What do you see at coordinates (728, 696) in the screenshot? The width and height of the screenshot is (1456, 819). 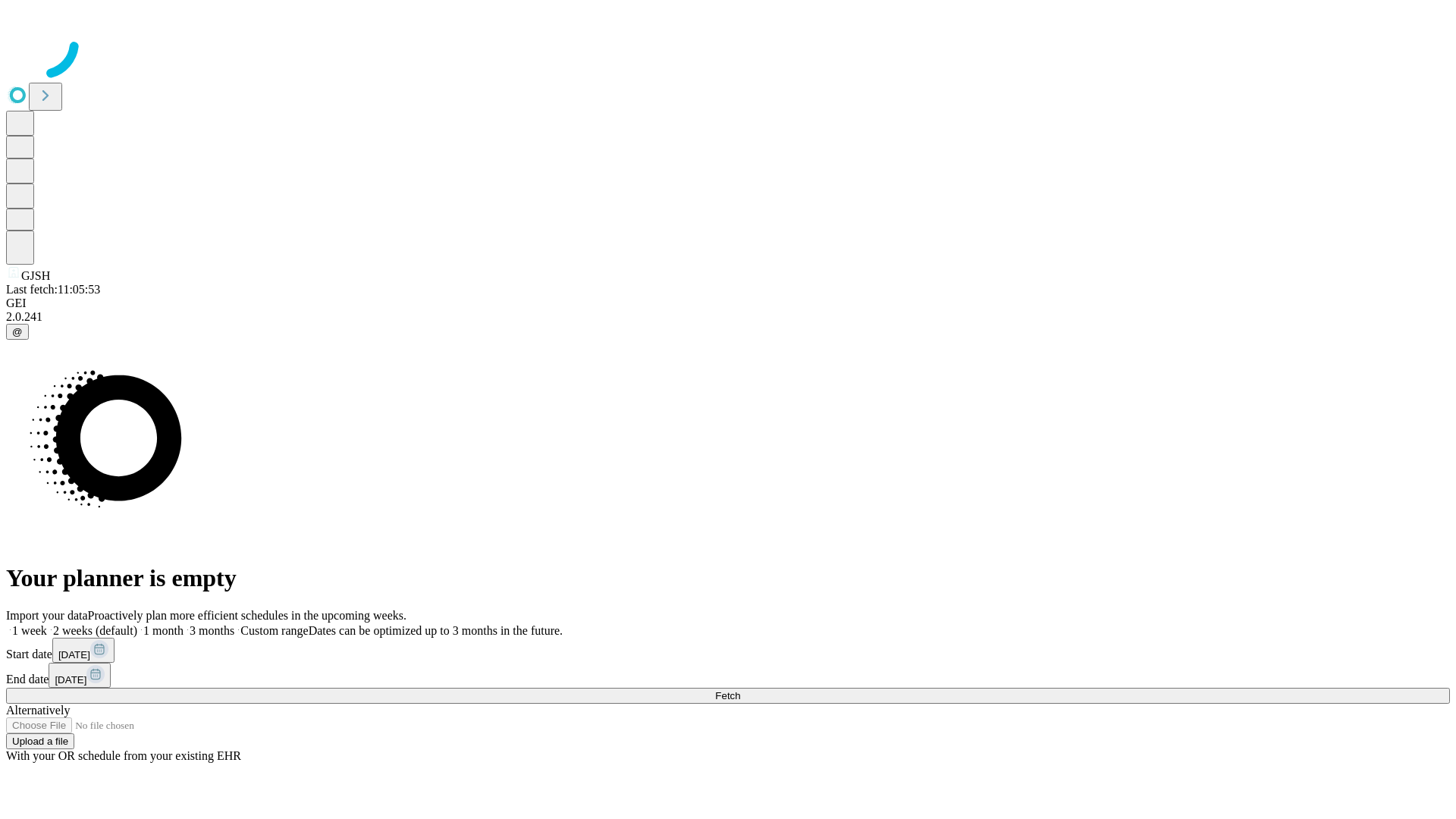 I see `span: Fetch` at bounding box center [728, 696].